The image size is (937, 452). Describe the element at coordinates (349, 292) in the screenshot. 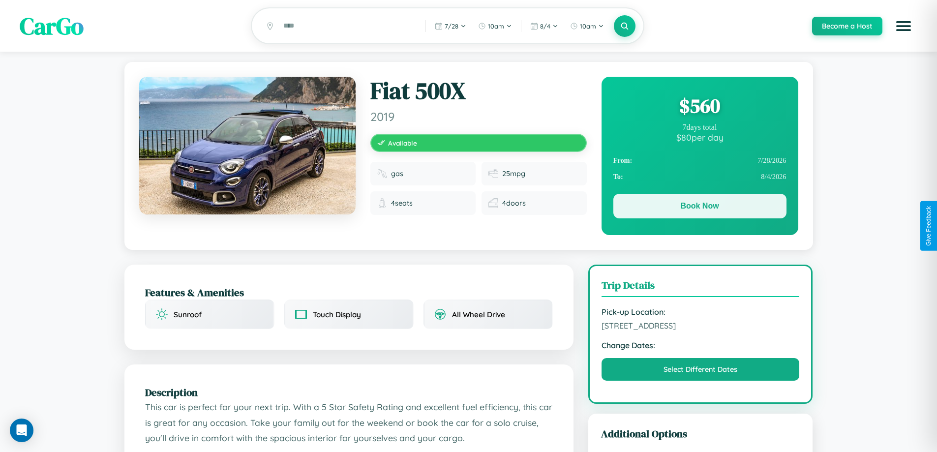

I see `h2: Features & Amenities` at that location.